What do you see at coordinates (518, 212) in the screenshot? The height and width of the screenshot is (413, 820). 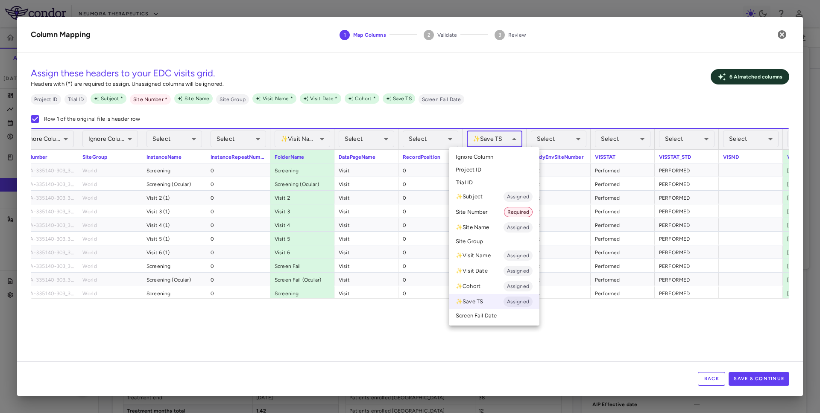 I see `span: Required` at bounding box center [518, 212].